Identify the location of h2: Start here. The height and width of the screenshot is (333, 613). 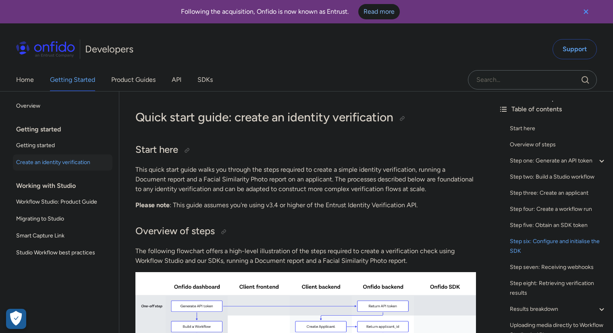
(305, 150).